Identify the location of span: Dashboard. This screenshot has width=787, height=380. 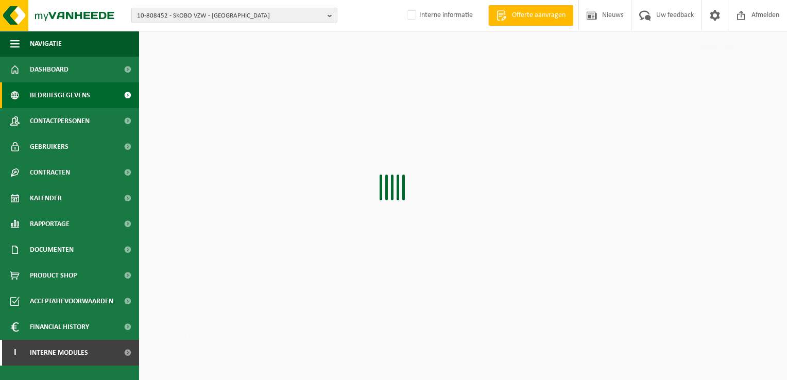
(49, 70).